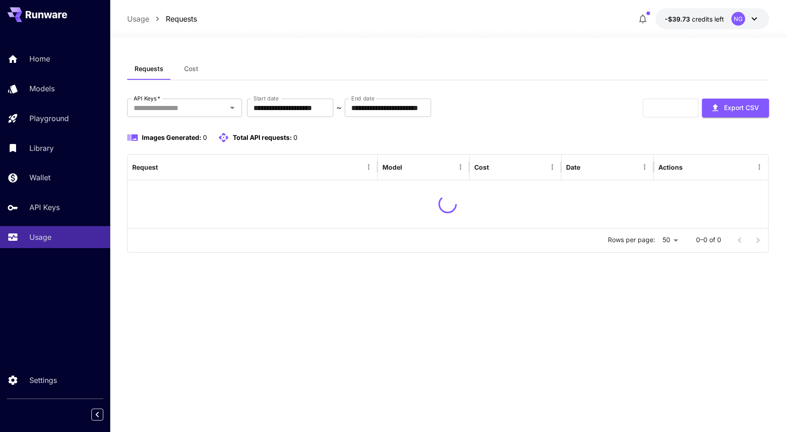 The image size is (786, 432). What do you see at coordinates (392, 167) in the screenshot?
I see `div: Model` at bounding box center [392, 167].